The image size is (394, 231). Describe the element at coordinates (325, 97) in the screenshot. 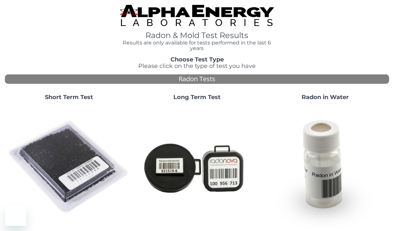

I see `strong: Radon in Water` at that location.